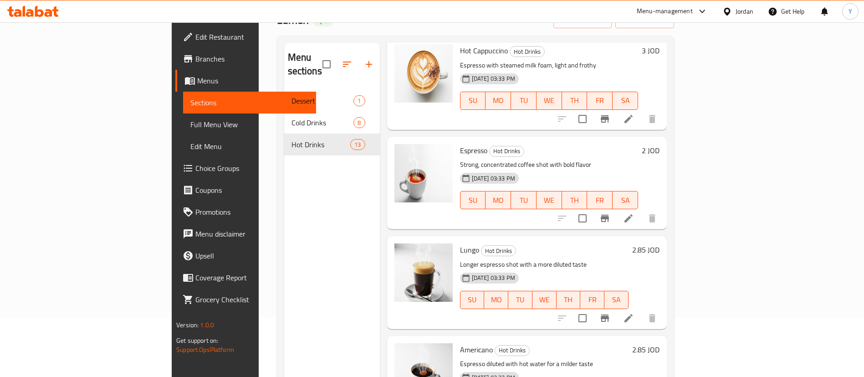 This screenshot has width=864, height=377. Describe the element at coordinates (197, 340) in the screenshot. I see `span: Get support on:` at that location.